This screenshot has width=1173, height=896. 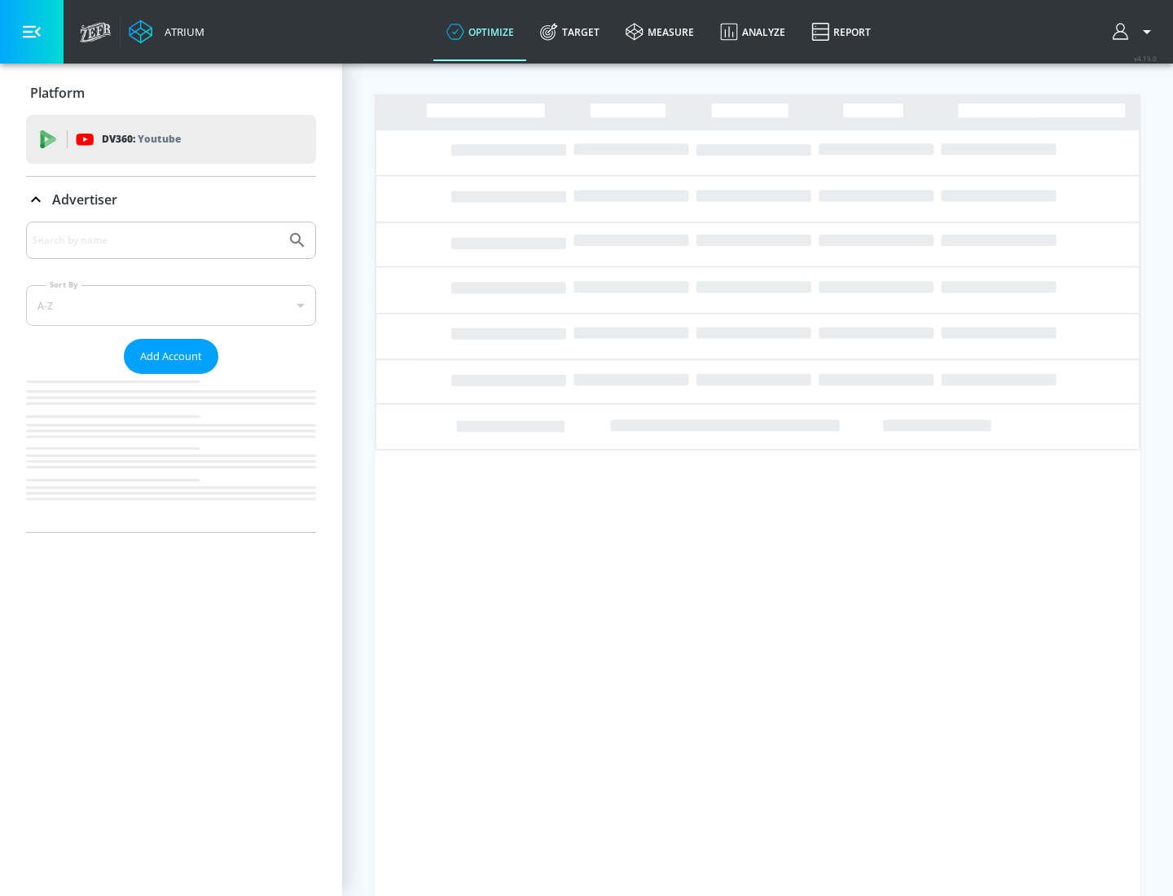 I want to click on input: Search by name, so click(x=156, y=240).